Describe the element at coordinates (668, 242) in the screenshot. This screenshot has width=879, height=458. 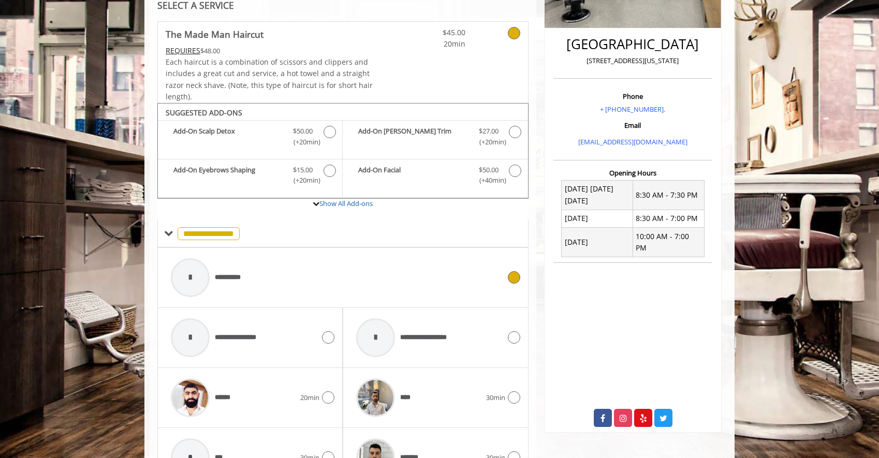
I see `td: 10:00 AM - 7:00 PM` at that location.